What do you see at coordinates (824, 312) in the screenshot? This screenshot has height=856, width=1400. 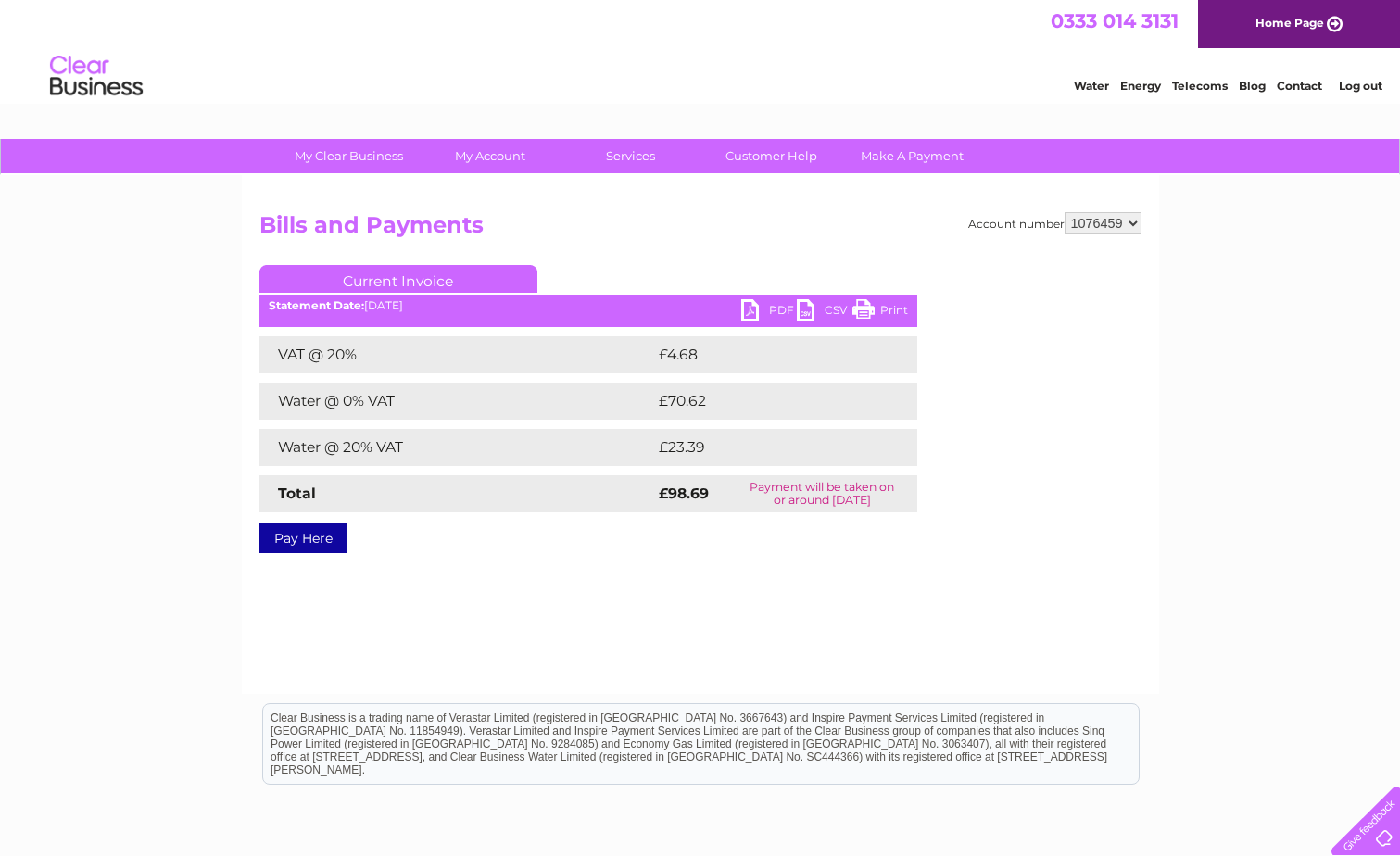 I see `a: CSV` at bounding box center [824, 312].